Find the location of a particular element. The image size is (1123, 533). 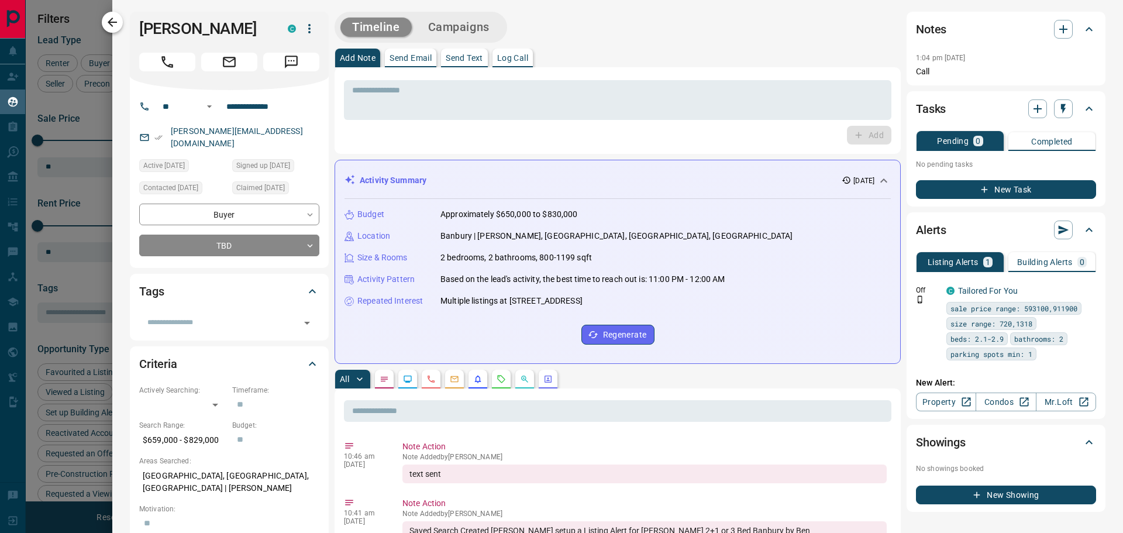

p: All is located at coordinates (345, 379).